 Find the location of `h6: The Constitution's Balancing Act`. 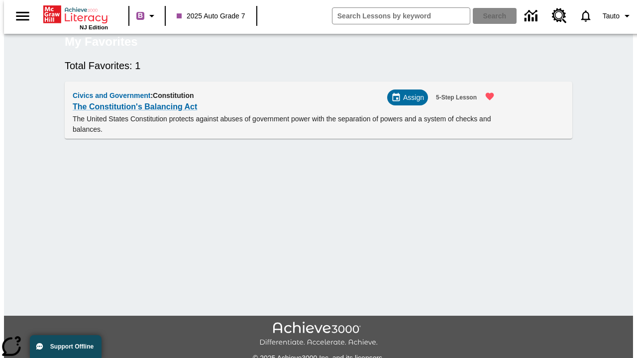

h6: The Constitution's Balancing Act is located at coordinates (135, 107).